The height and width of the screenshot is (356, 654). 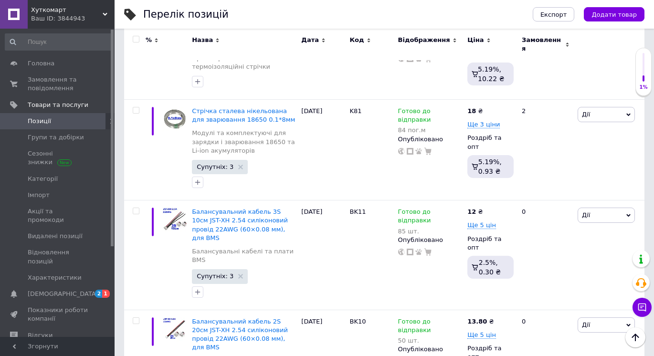 What do you see at coordinates (42, 179) in the screenshot?
I see `span: Категорії` at bounding box center [42, 179].